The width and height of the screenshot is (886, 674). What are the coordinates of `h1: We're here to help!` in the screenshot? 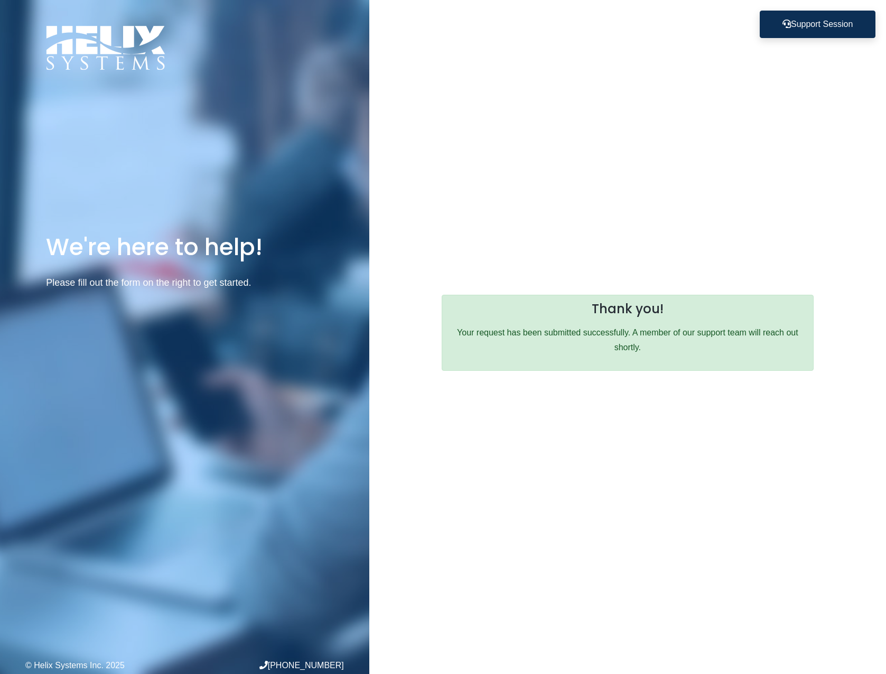 It's located at (184, 247).